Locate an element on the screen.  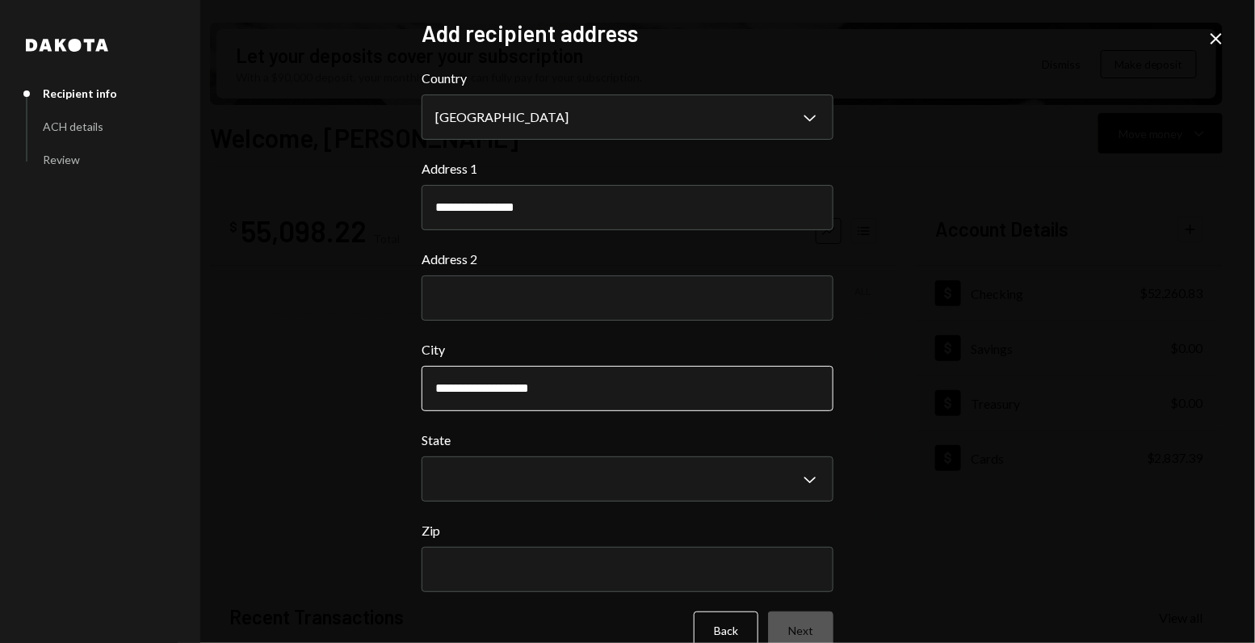
h2: Add recipient address is located at coordinates (627, 33).